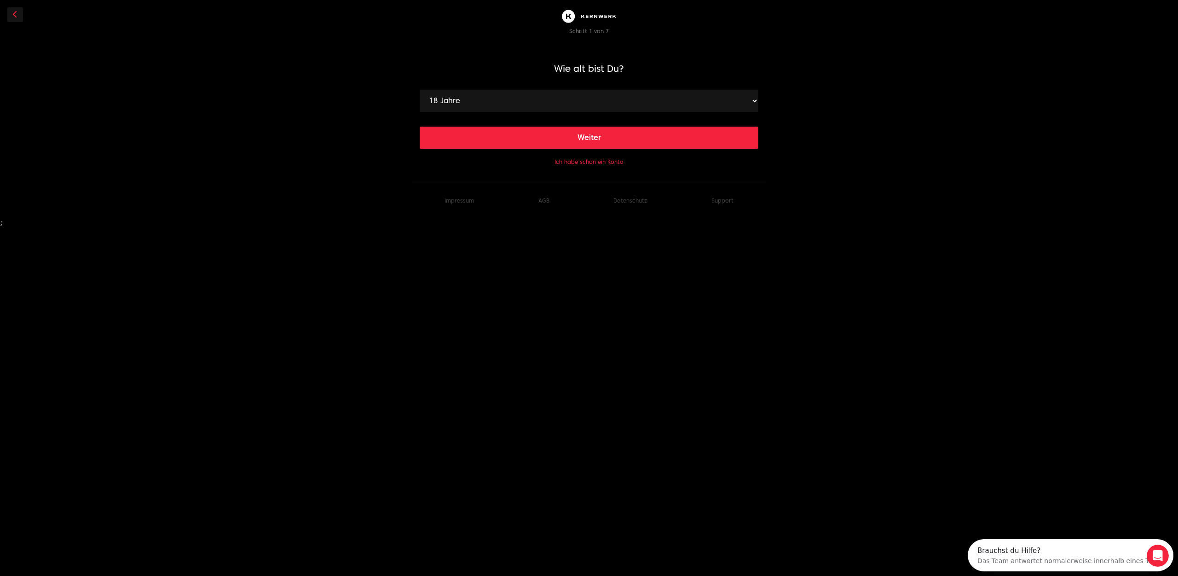 The height and width of the screenshot is (576, 1178). Describe the element at coordinates (114, 16) in the screenshot. I see `div: Intercom-Nachrichtendienst öffnen` at that location.